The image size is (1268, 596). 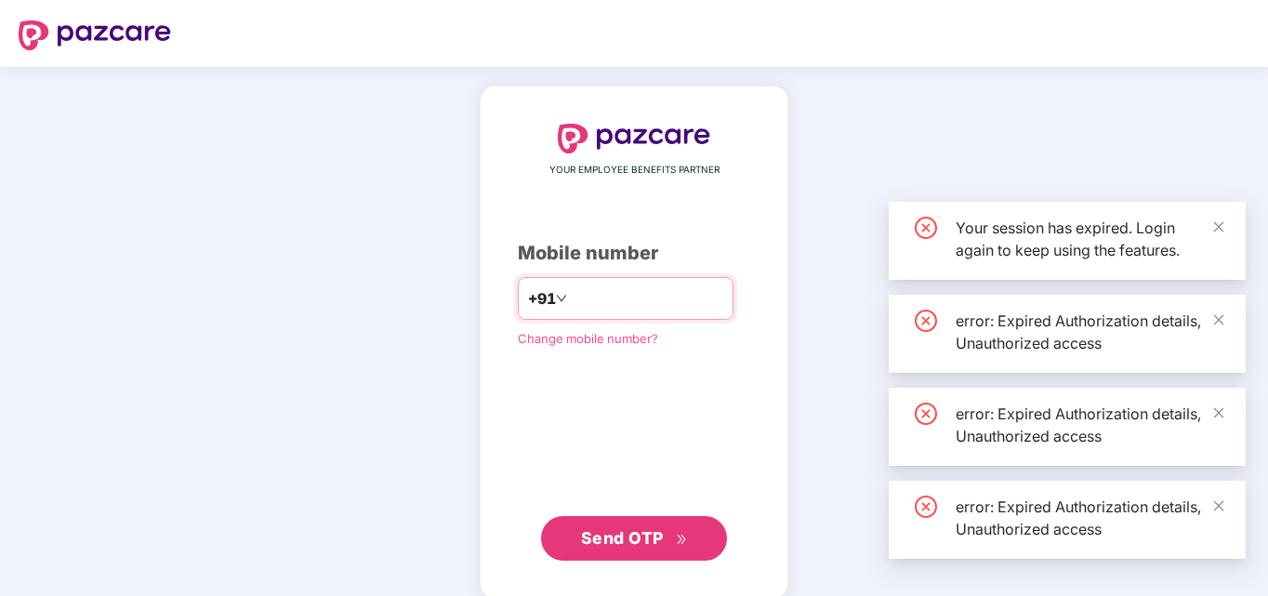 What do you see at coordinates (622, 537) in the screenshot?
I see `span: Send OTP` at bounding box center [622, 537].